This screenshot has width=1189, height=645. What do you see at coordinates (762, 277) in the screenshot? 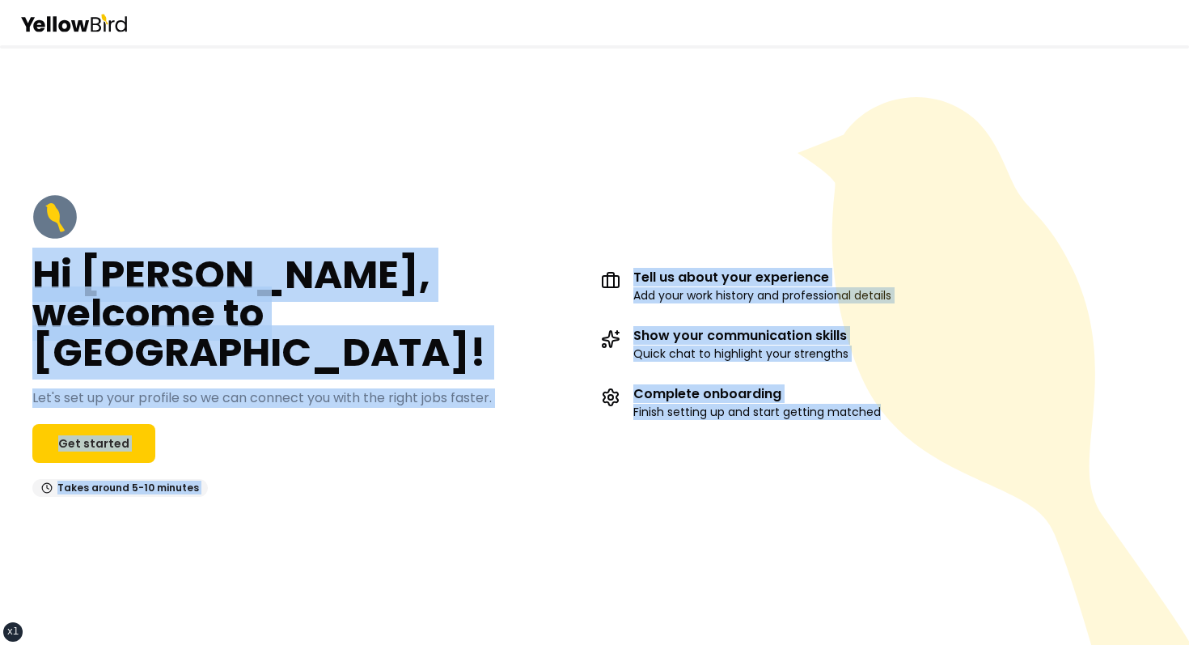
I see `h3: Tell us about your experience` at bounding box center [762, 277].